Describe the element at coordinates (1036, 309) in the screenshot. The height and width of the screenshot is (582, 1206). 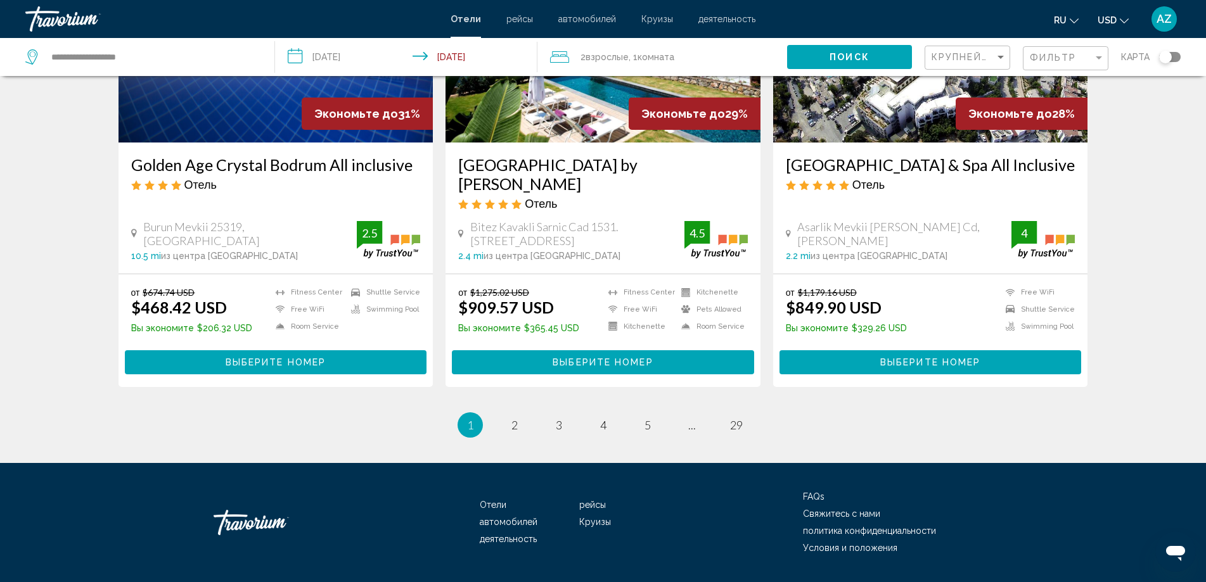
I see `li: Shuttle Service` at that location.